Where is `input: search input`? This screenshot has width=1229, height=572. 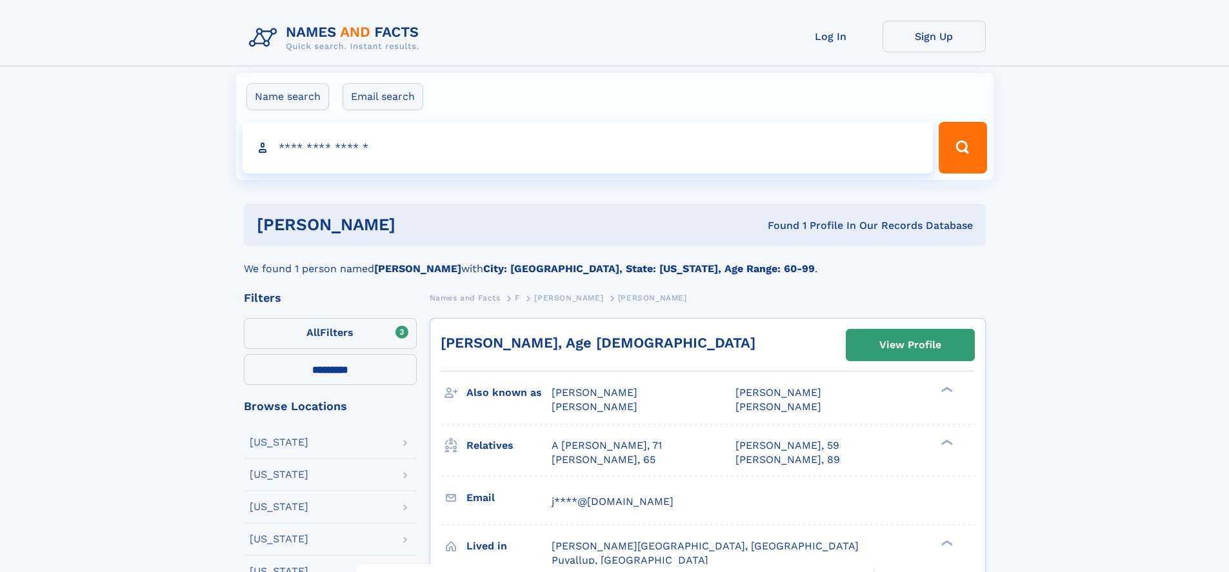
input: search input is located at coordinates (588, 148).